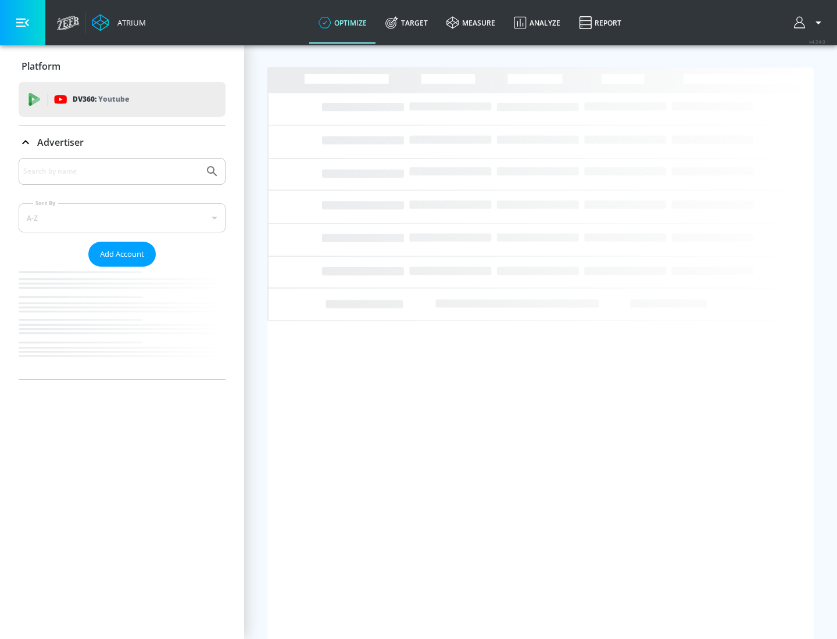  Describe the element at coordinates (60, 142) in the screenshot. I see `p: Advertiser` at that location.